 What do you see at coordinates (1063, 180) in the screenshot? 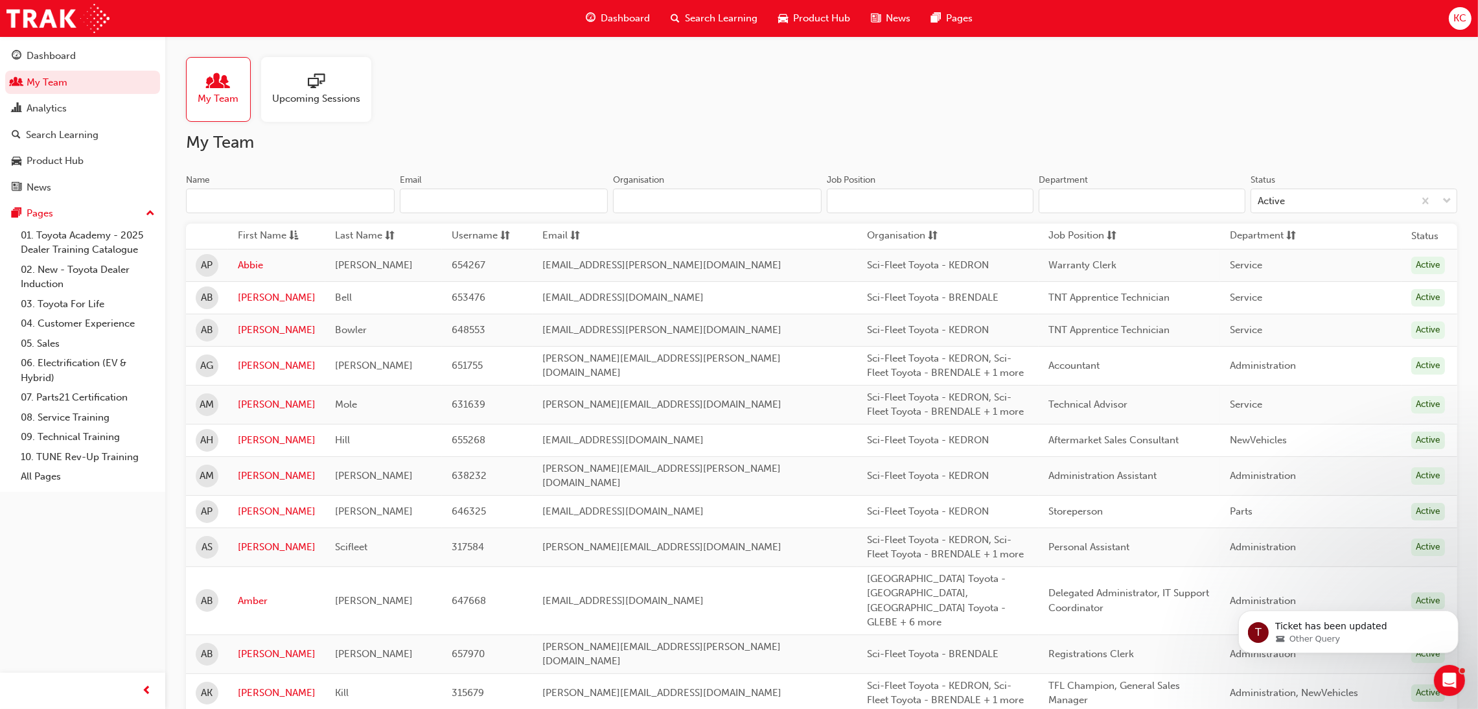
I see `div: Department` at bounding box center [1063, 180].